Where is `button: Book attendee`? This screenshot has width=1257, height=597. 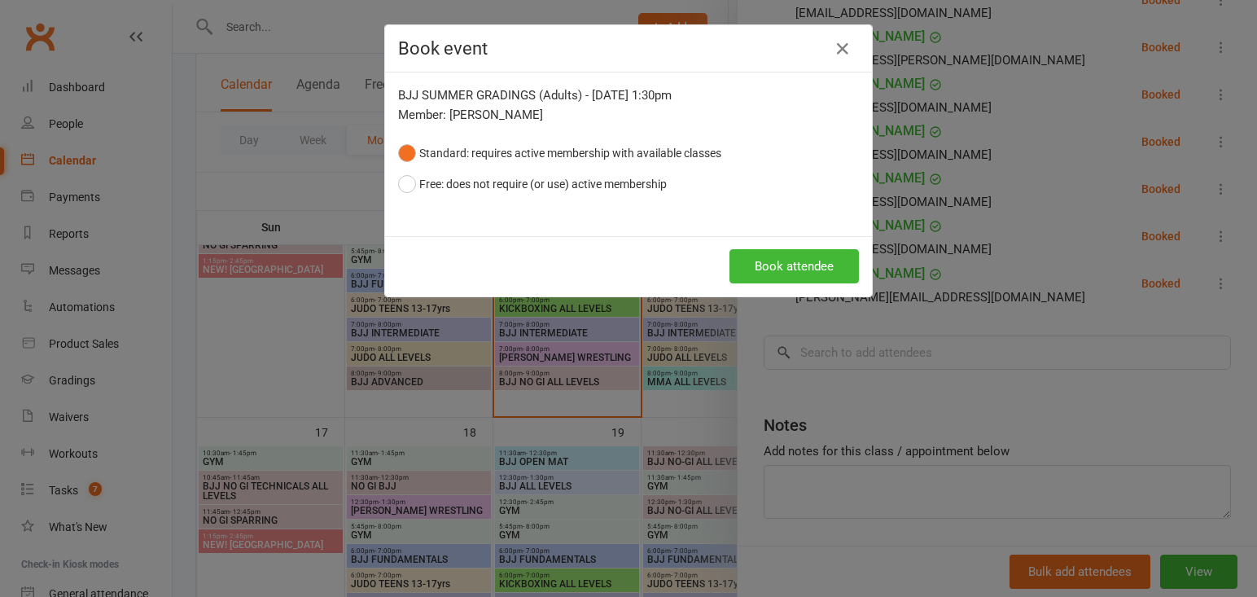 button: Book attendee is located at coordinates (794, 266).